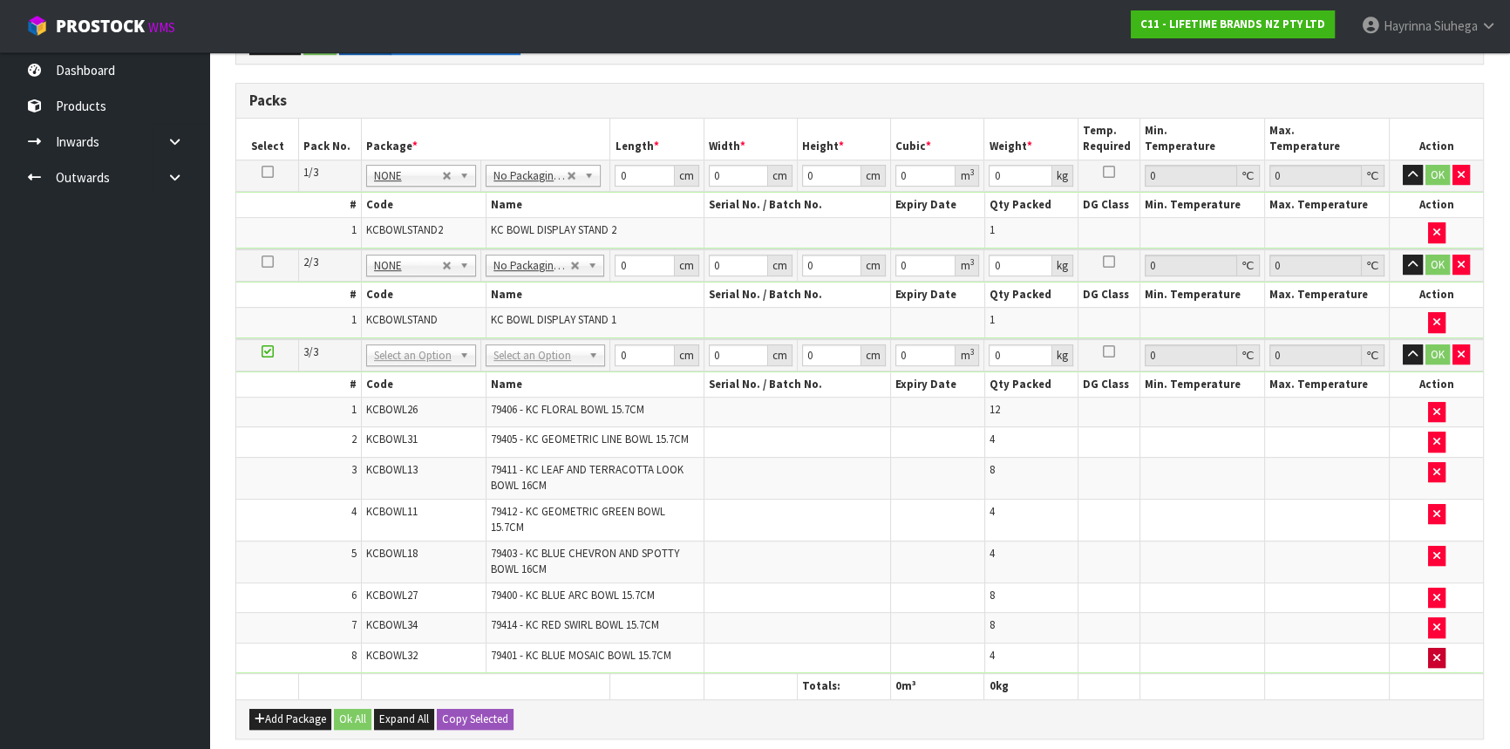 The height and width of the screenshot is (749, 1510). What do you see at coordinates (995, 409) in the screenshot?
I see `span: 12` at bounding box center [995, 409].